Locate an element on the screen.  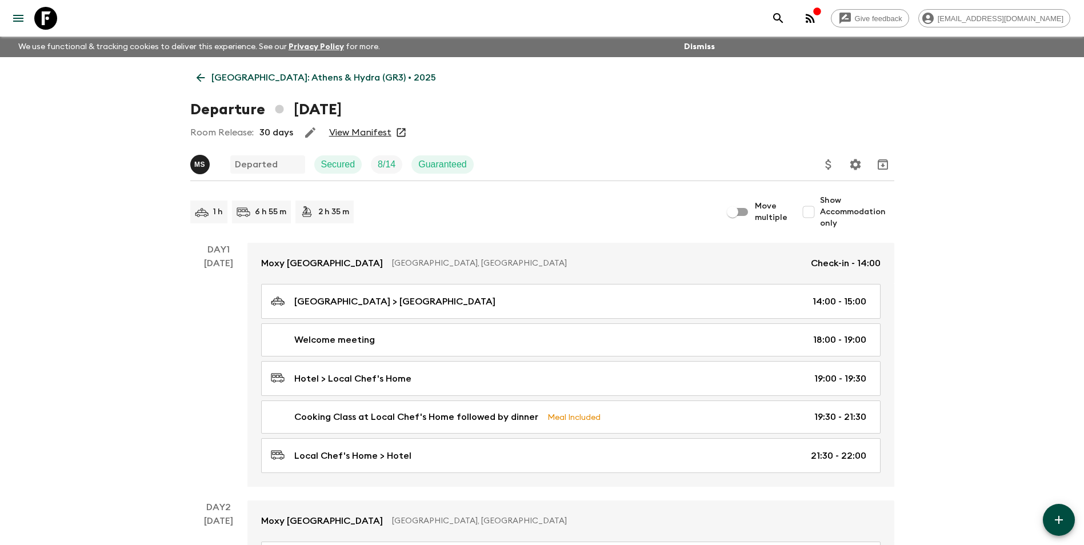
span: Magda Sotiriadis is located at coordinates (201, 163).